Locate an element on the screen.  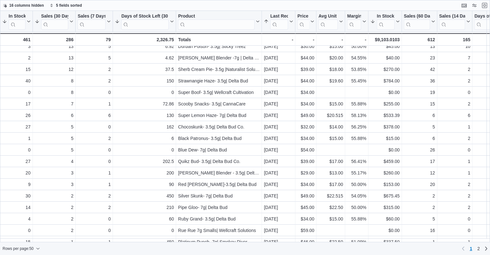
div: 210 is located at coordinates (144, 207).